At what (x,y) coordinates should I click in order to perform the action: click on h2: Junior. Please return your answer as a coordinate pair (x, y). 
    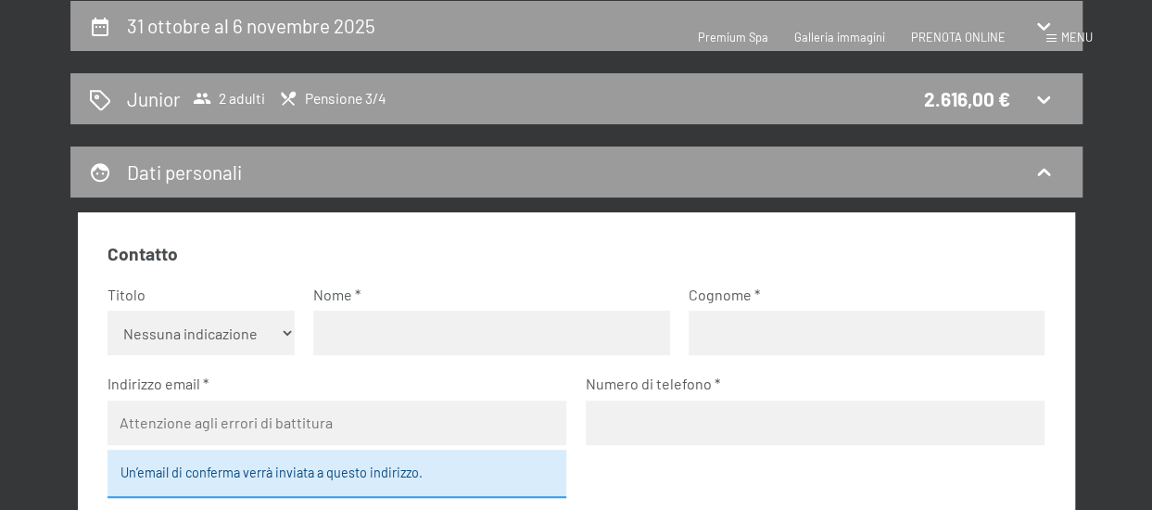
    Looking at the image, I should click on (154, 98).